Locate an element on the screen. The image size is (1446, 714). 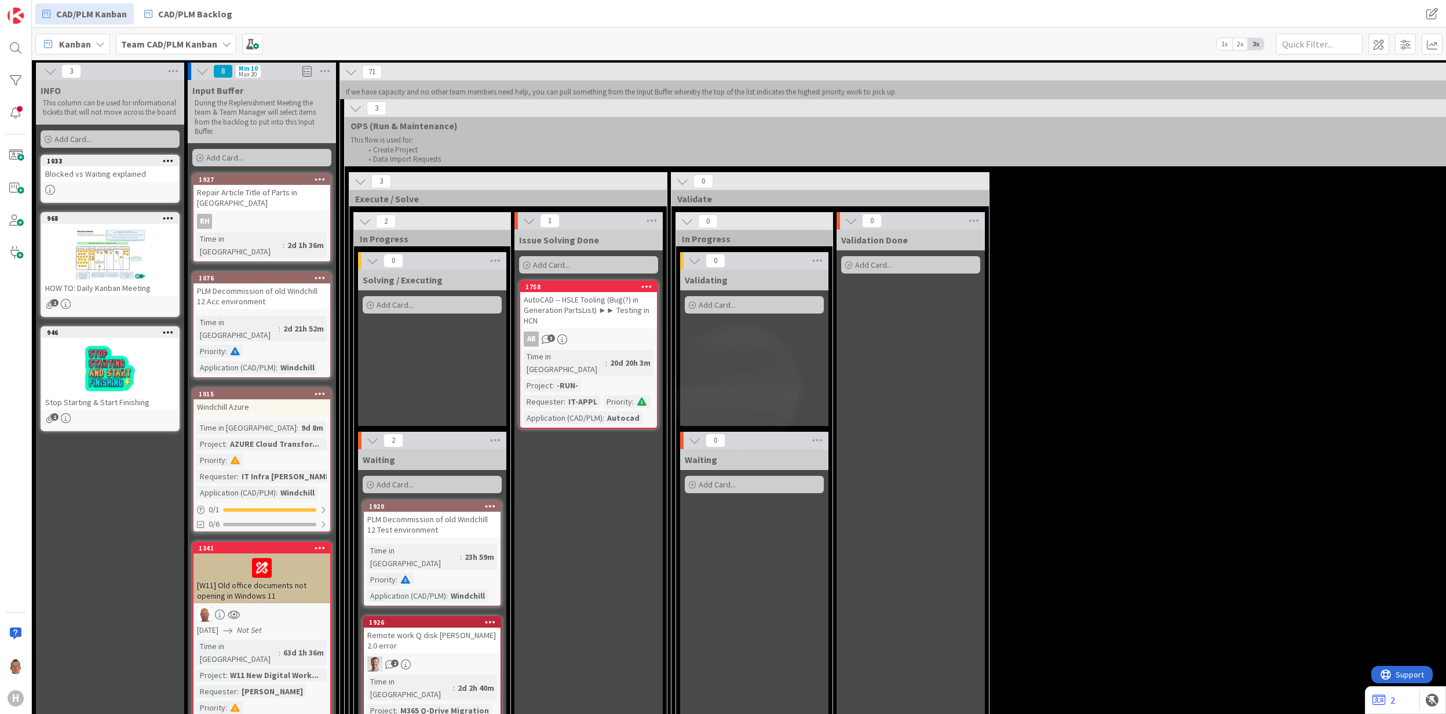
div: 2d 2h 40m is located at coordinates (476, 688).